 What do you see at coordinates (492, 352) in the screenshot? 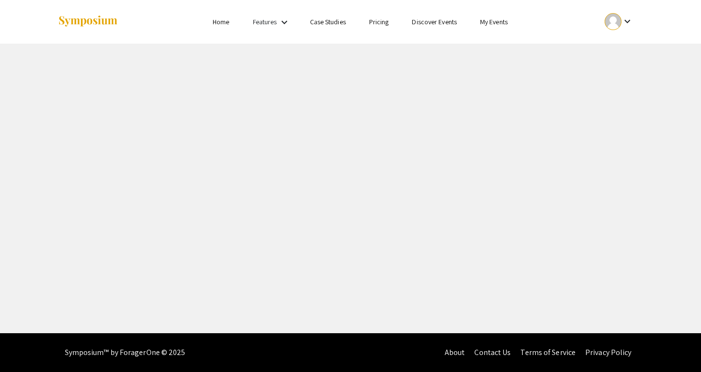
I see `a: Contact Us` at bounding box center [492, 352].